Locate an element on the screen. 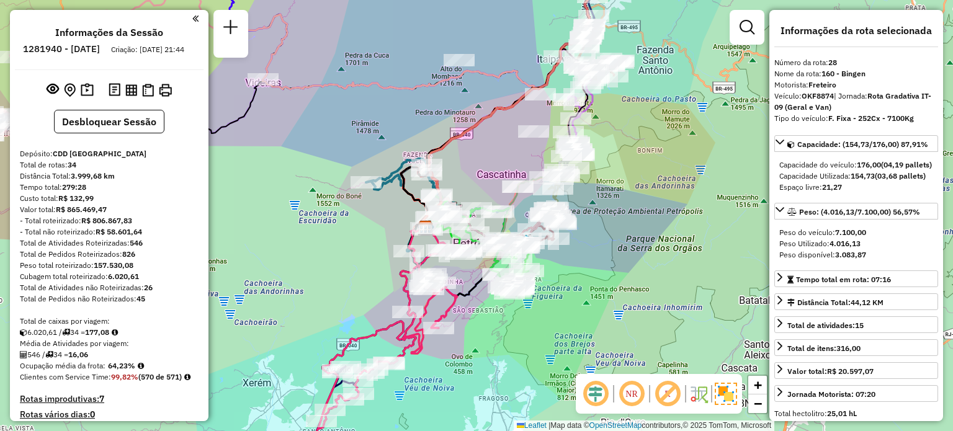 This screenshot has height=431, width=953. h4: Informações da Sessão is located at coordinates (109, 32).